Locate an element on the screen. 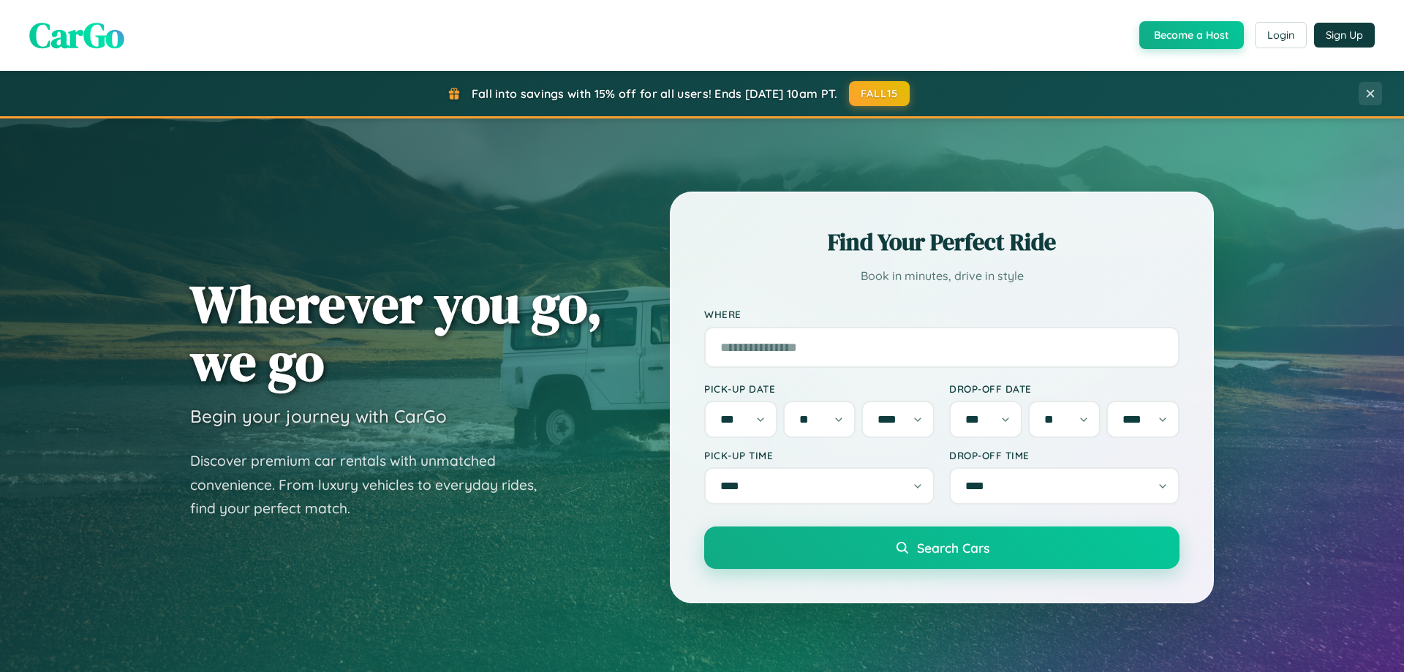  button: Login is located at coordinates (1280, 35).